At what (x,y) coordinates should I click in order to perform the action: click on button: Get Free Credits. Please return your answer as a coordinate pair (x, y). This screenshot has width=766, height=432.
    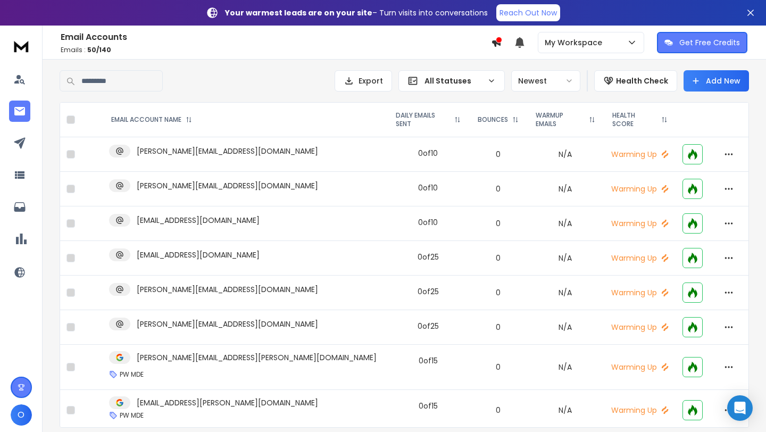
    Looking at the image, I should click on (702, 43).